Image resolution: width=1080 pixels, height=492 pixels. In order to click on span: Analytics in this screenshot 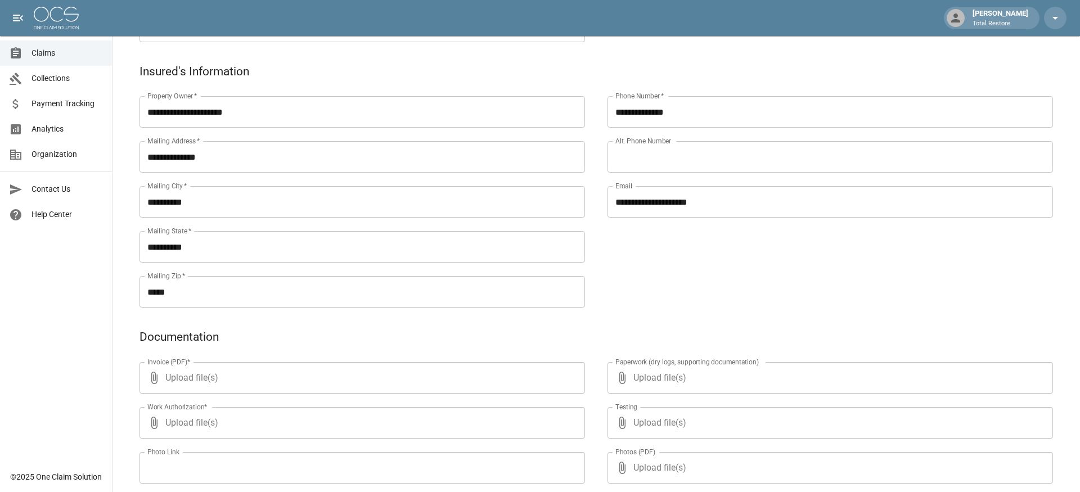, I will do `click(67, 129)`.